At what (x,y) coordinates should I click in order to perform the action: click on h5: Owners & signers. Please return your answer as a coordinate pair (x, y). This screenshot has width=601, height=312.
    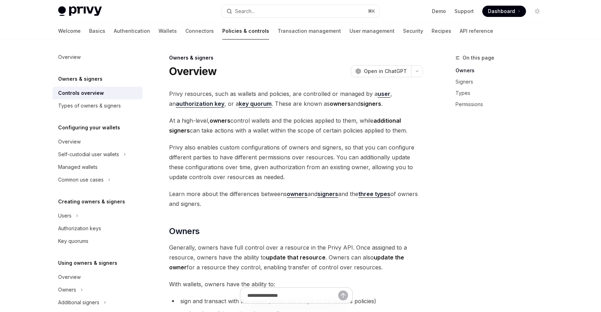
    Looking at the image, I should click on (80, 79).